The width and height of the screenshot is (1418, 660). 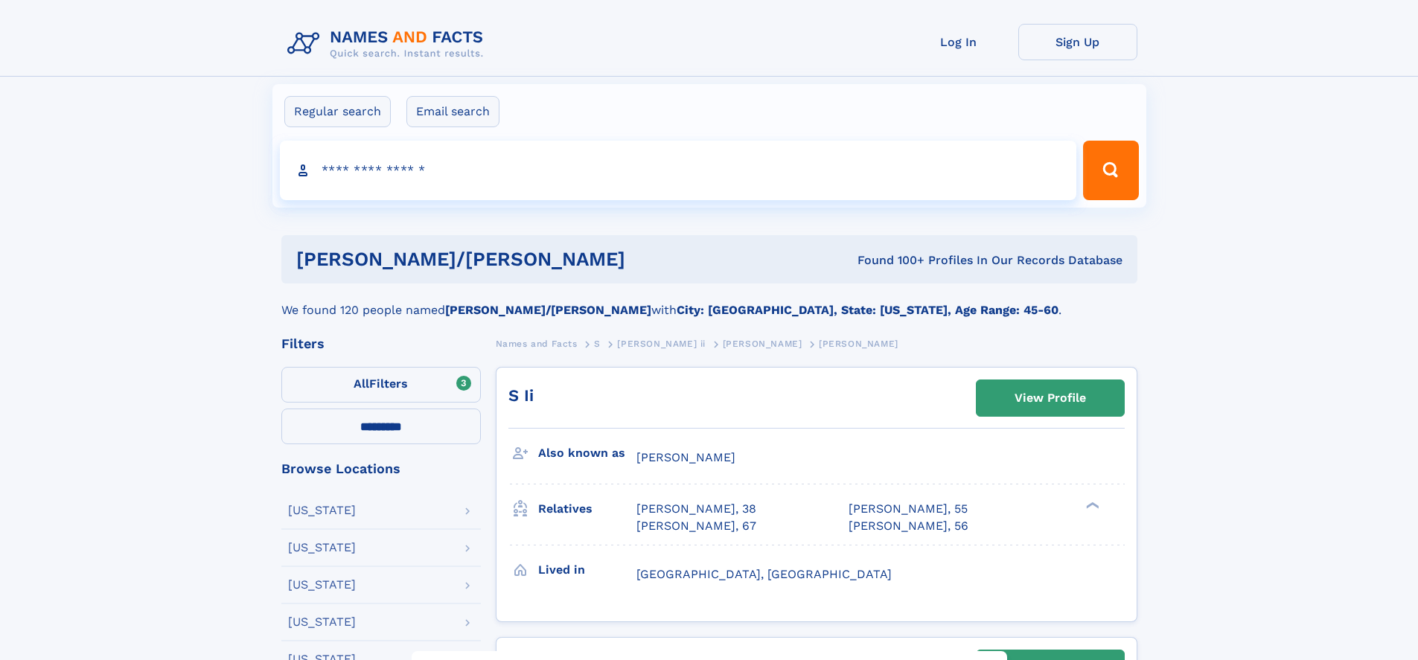 I want to click on h2: S Ii, so click(x=521, y=395).